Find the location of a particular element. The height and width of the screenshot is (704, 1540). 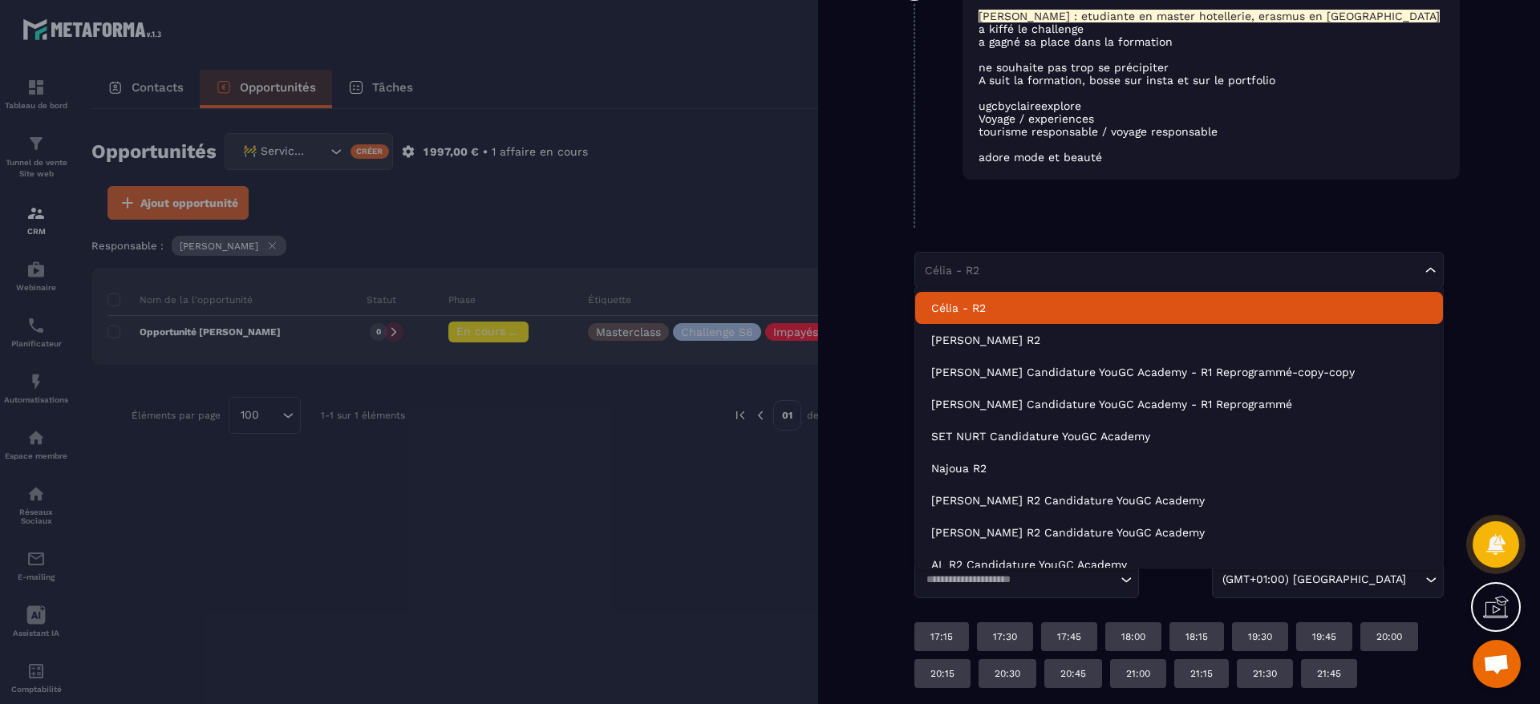

p: Najoua R2 is located at coordinates (1179, 468).